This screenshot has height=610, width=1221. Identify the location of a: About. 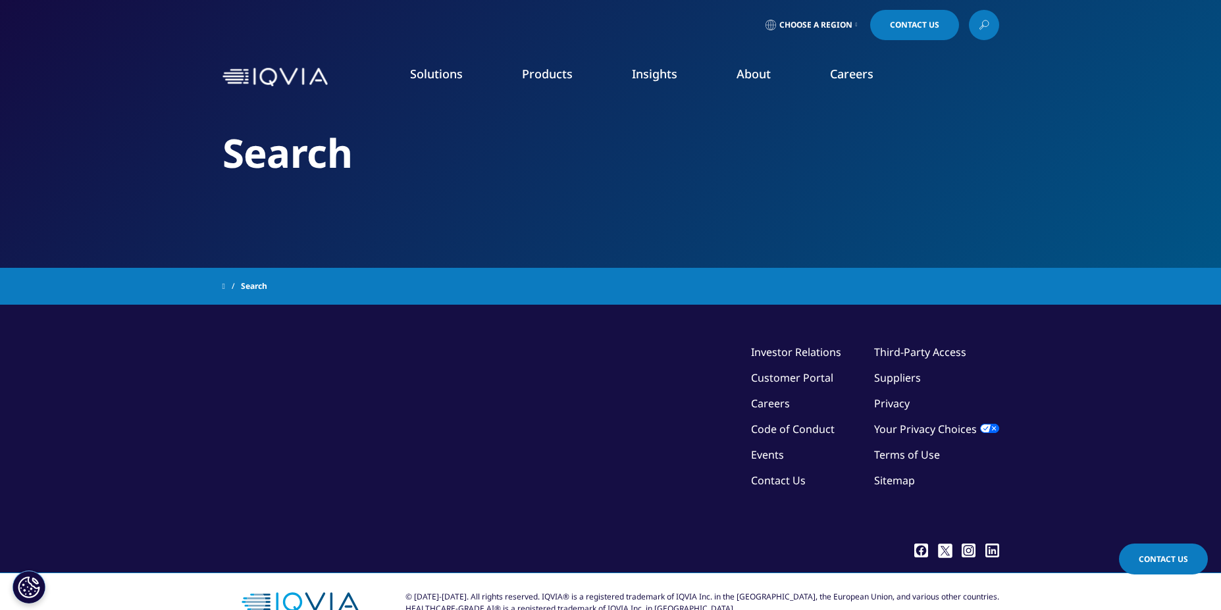
(753, 74).